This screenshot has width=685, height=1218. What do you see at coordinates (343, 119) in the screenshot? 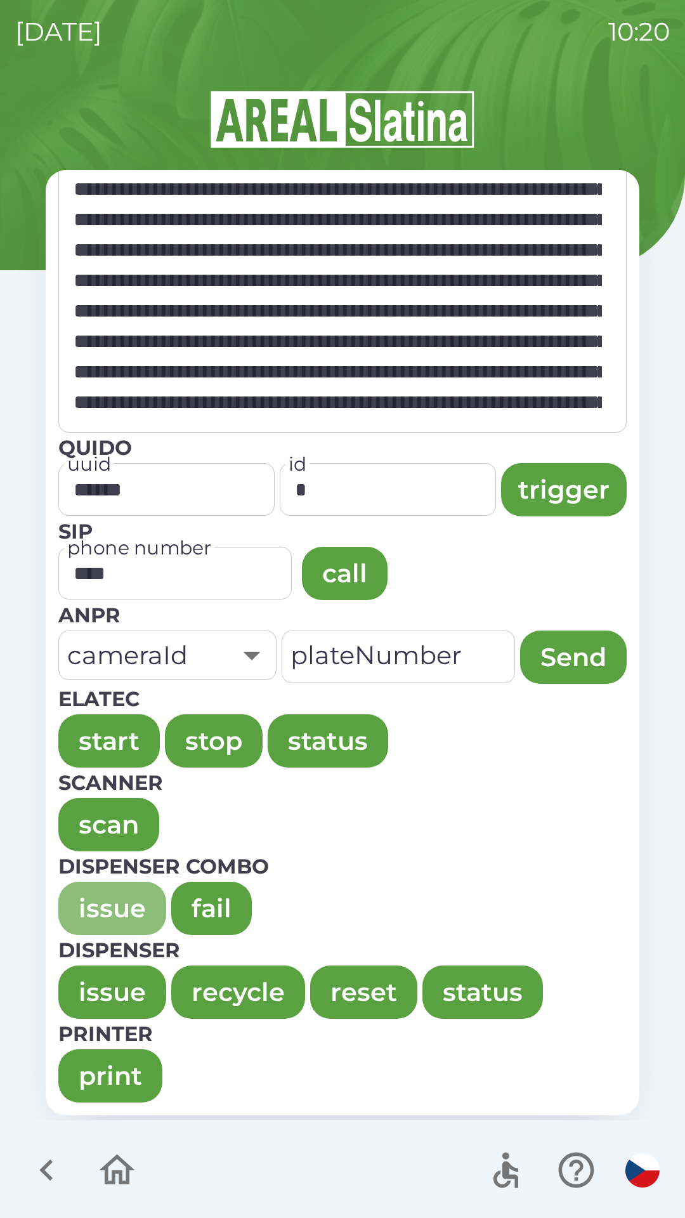
I see `img: Logo` at bounding box center [343, 119].